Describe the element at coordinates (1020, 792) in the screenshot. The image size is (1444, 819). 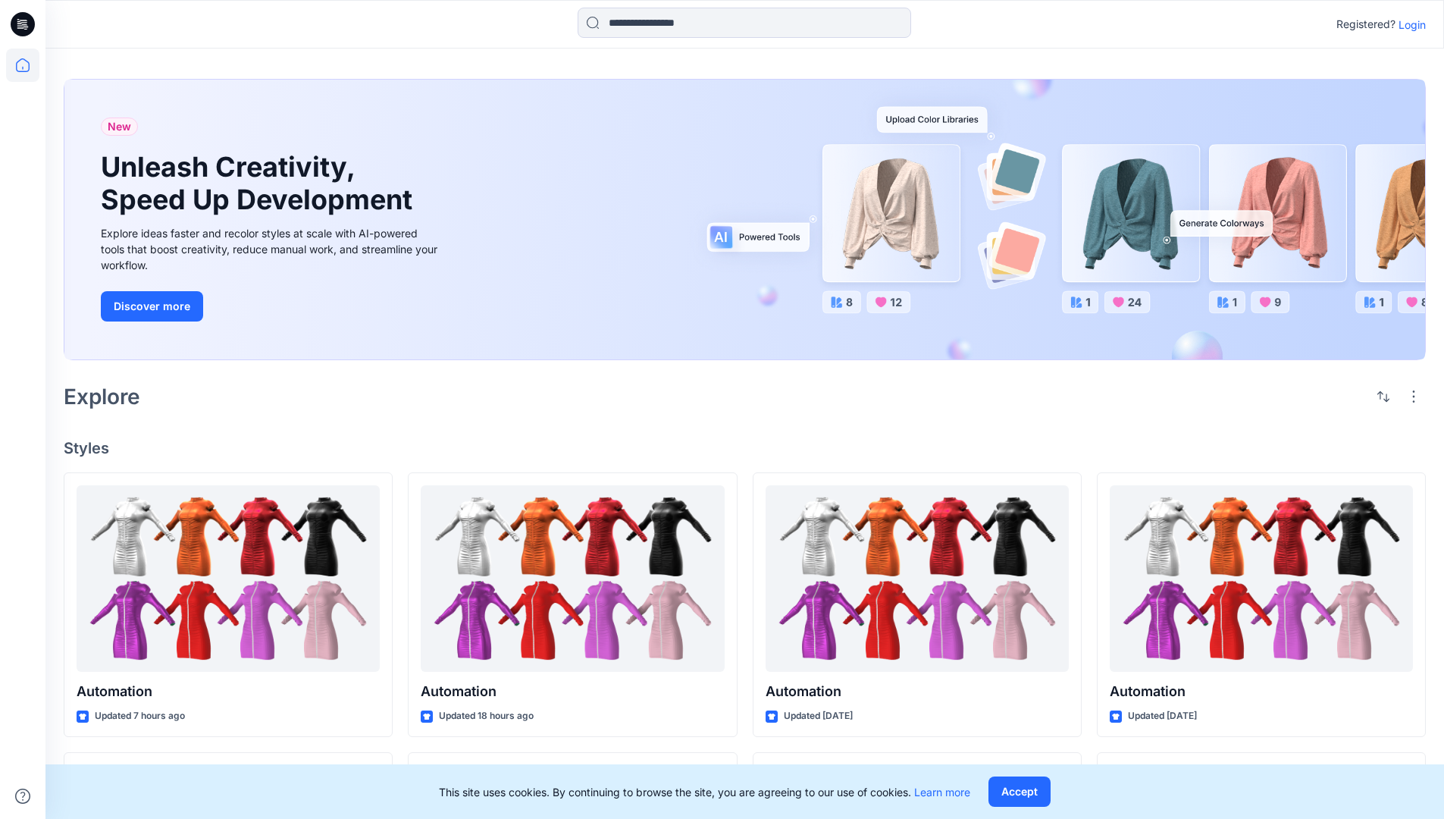
I see `button: Accept` at that location.